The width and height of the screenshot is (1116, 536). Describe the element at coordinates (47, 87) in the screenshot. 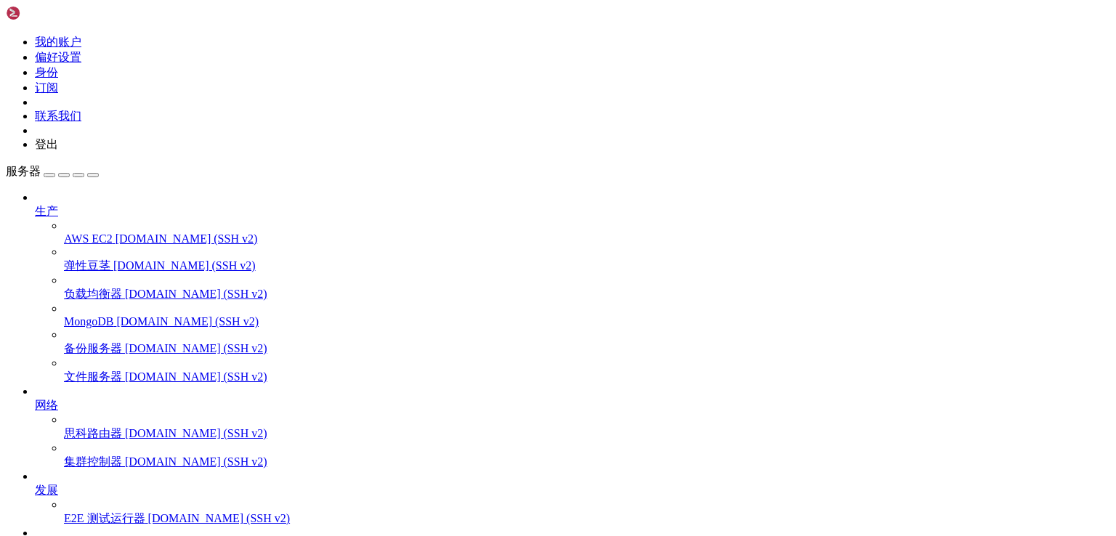

I see `font: 订阅` at that location.